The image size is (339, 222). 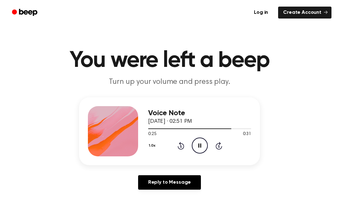 I want to click on span: 0:25, so click(x=152, y=134).